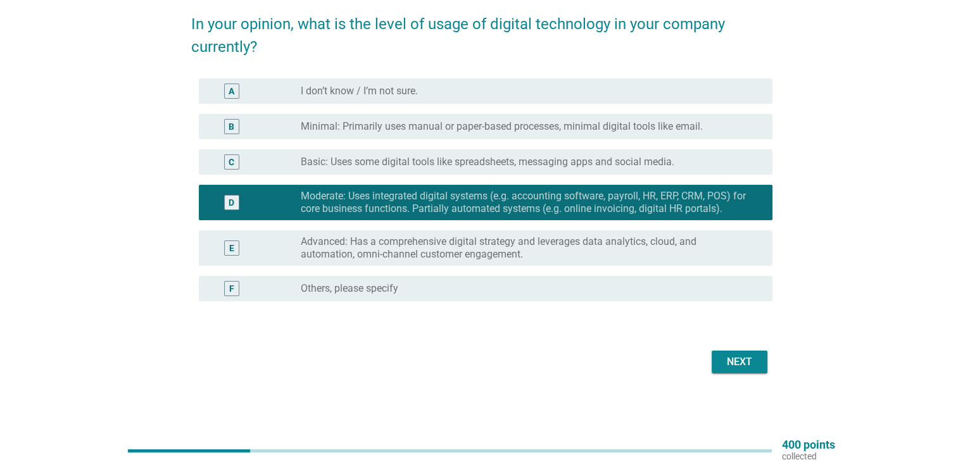 This screenshot has height=467, width=963. Describe the element at coordinates (231, 203) in the screenshot. I see `div: D` at that location.